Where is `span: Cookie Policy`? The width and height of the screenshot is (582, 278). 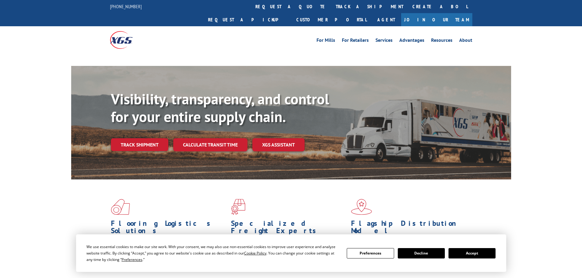
span: Cookie Policy is located at coordinates (255, 253).